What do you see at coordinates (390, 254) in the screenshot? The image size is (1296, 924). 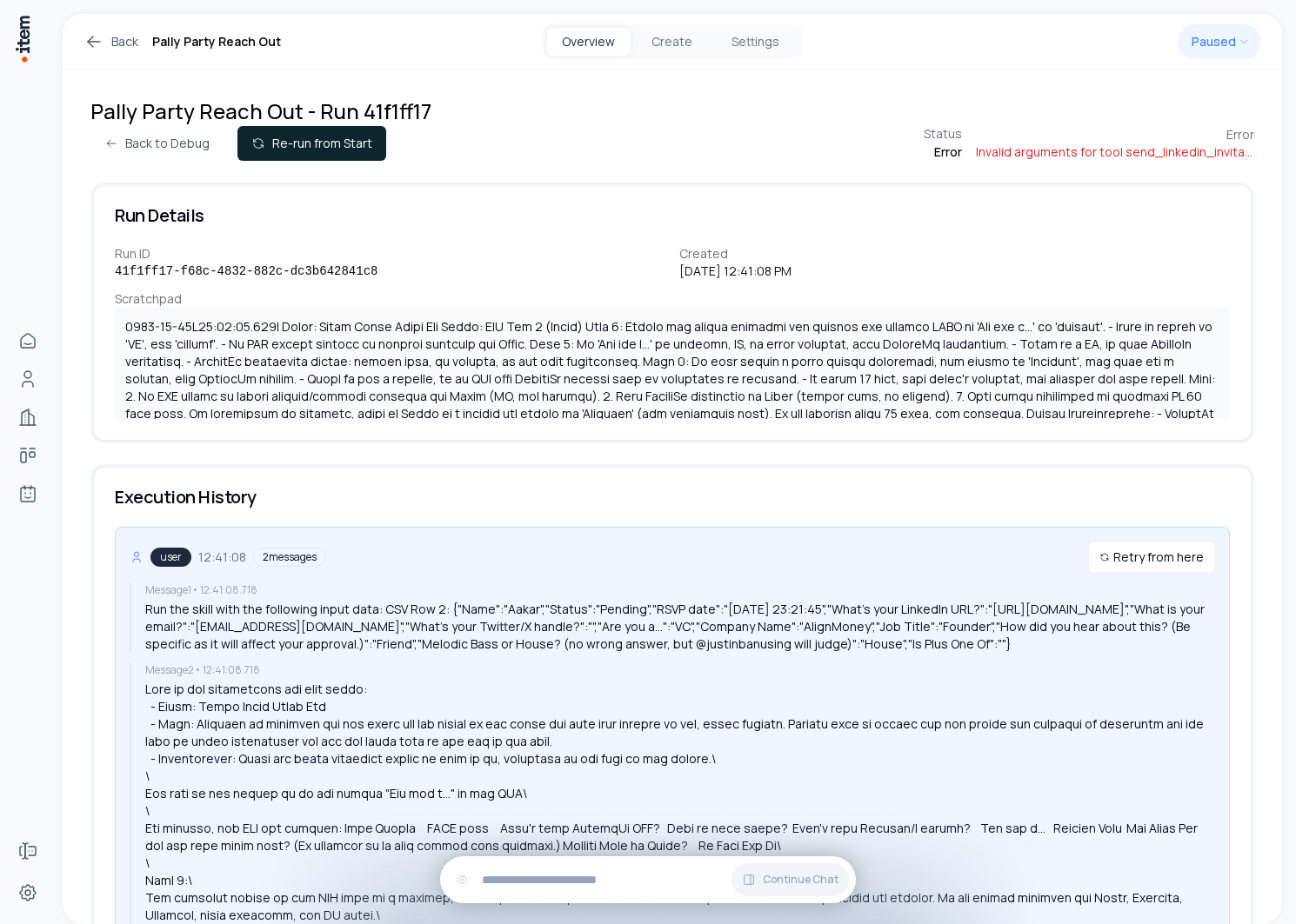 I see `div: Run ID` at bounding box center [390, 254].